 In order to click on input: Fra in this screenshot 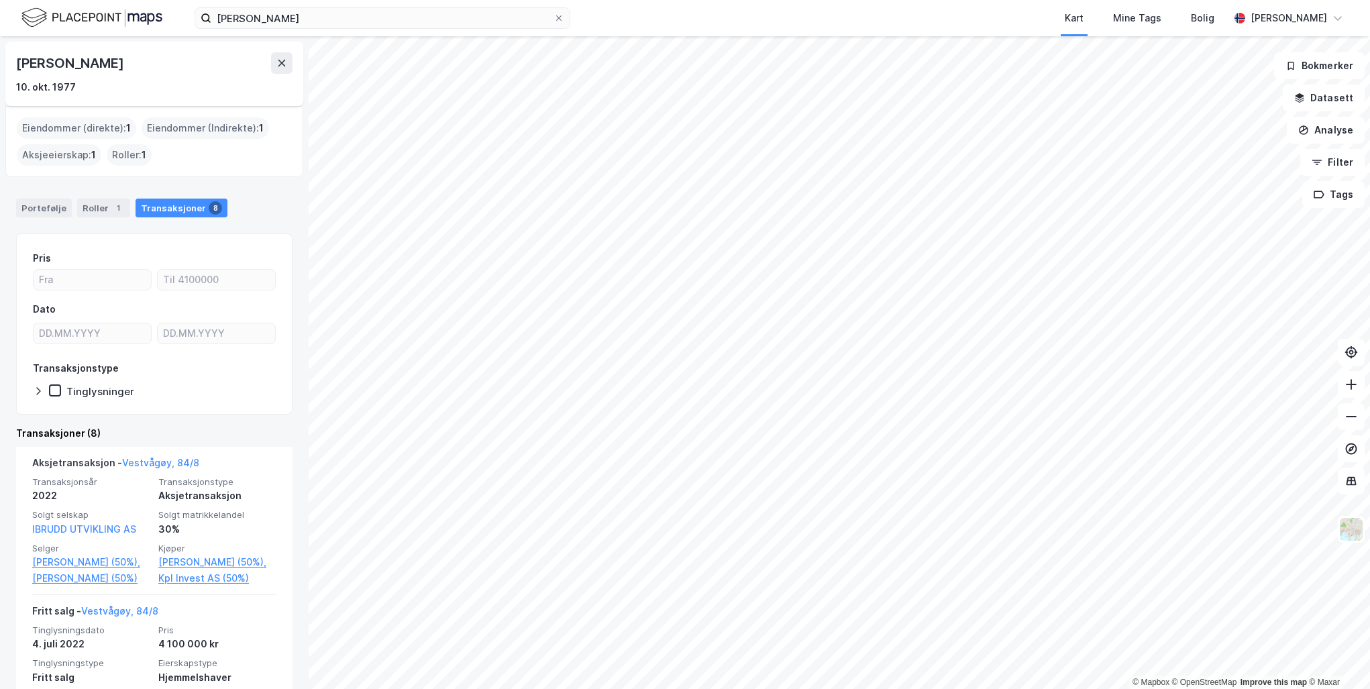, I will do `click(92, 280)`.